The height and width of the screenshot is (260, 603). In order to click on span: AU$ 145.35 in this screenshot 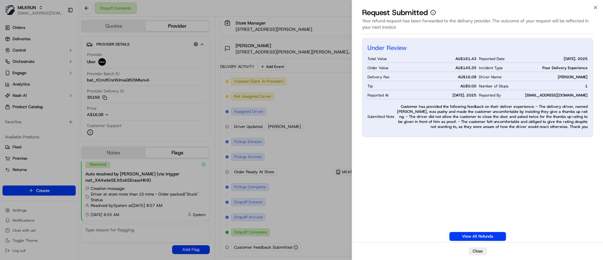, I will do `click(466, 68)`.